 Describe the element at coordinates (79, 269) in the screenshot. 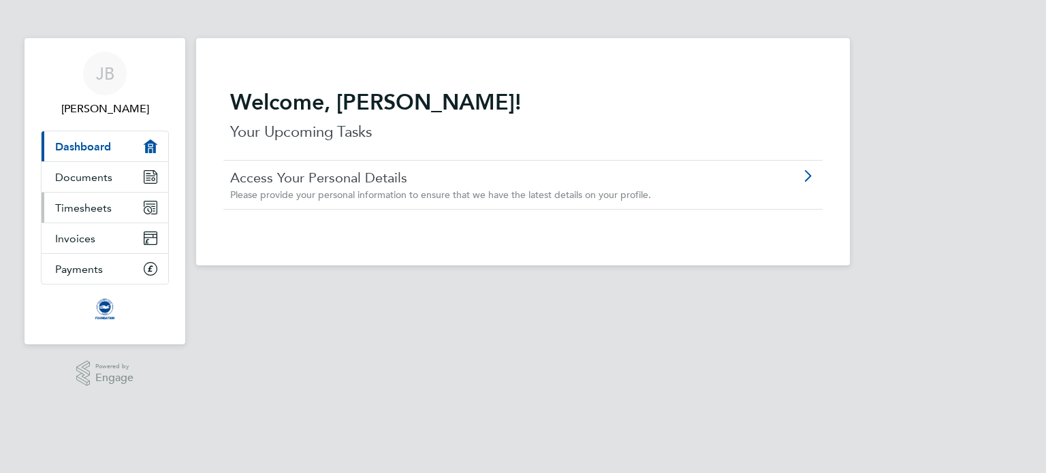

I see `span: Payments` at that location.